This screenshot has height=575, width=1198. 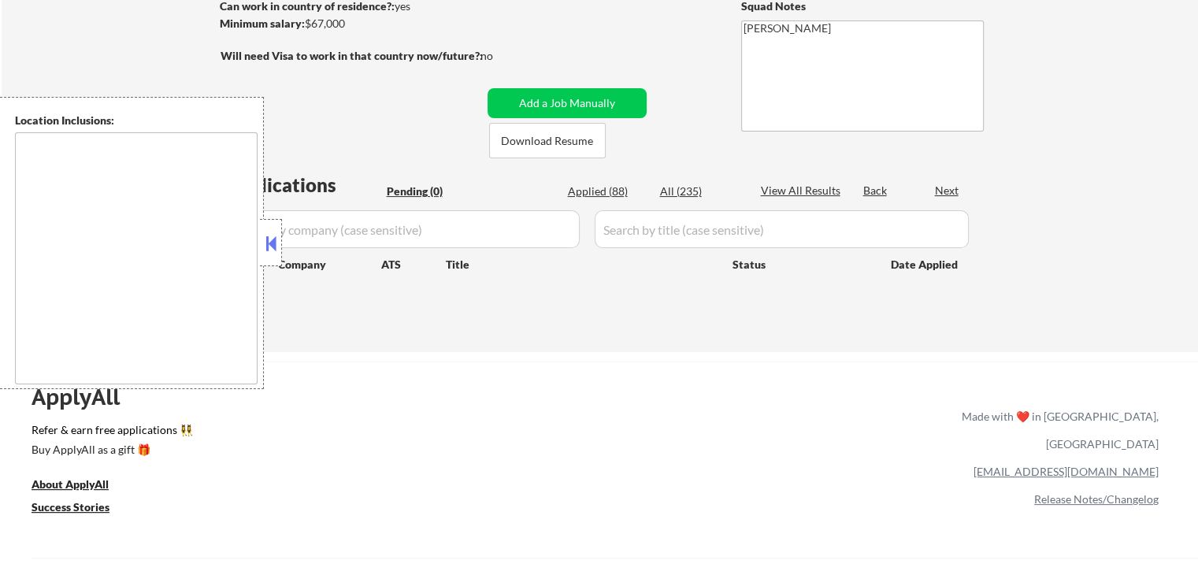 I want to click on a: Buy ApplyAll as a gift 🎁, so click(x=110, y=451).